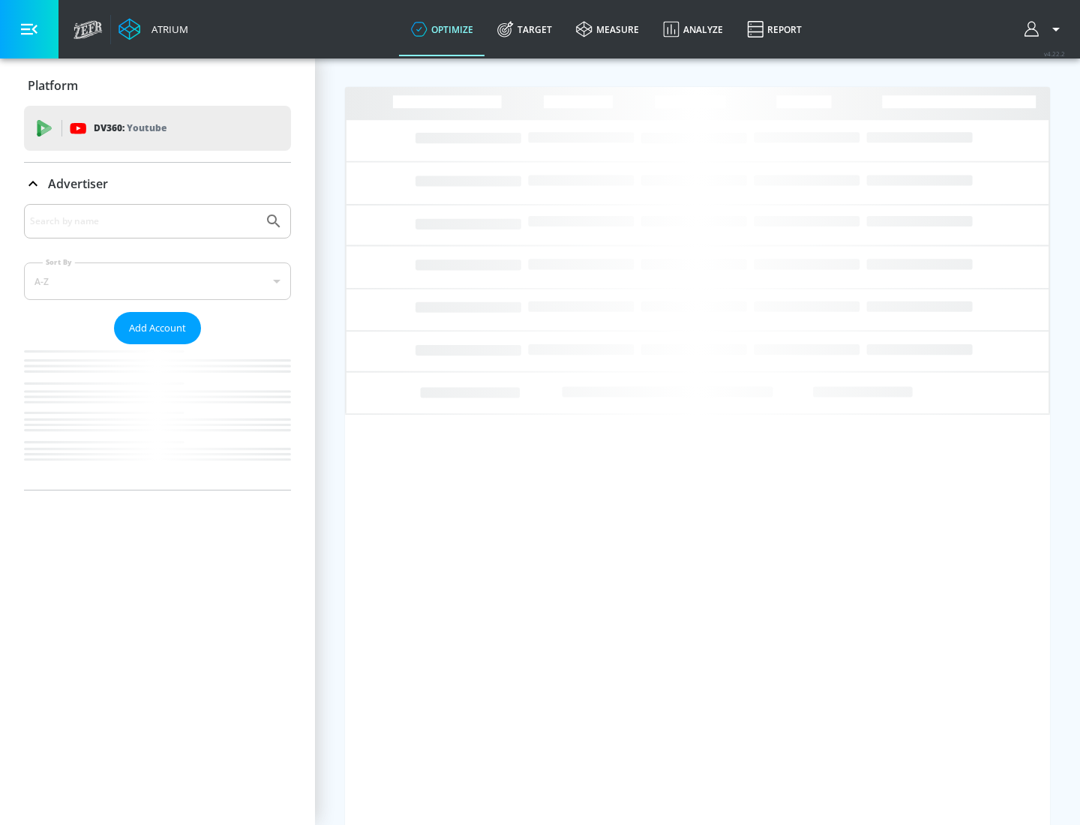 This screenshot has height=825, width=1080. What do you see at coordinates (78, 184) in the screenshot?
I see `p: Advertiser` at bounding box center [78, 184].